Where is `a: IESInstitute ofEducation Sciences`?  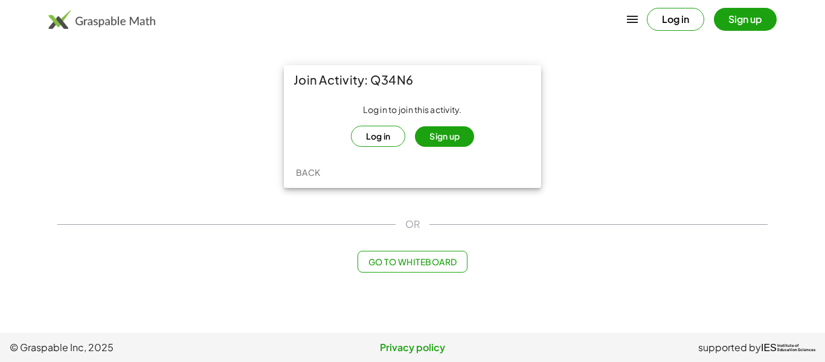
a: IESInstitute ofEducation Sciences is located at coordinates (788, 347).